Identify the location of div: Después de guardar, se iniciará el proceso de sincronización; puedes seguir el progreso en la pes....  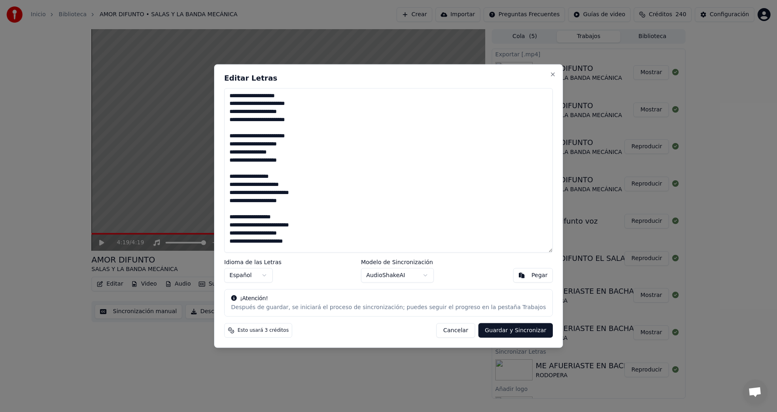
(388, 307).